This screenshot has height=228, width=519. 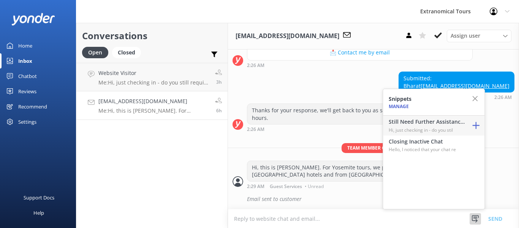 What do you see at coordinates (128, 52) in the screenshot?
I see `a: Closed` at bounding box center [128, 52].